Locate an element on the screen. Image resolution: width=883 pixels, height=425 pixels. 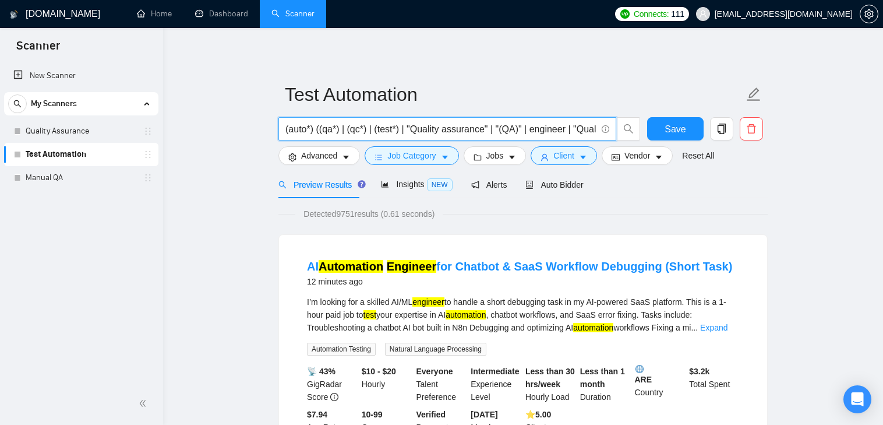
a: AIAutomation Engineerfor Chatbot & SaaS Workflow Debugging (Short Task) is located at coordinates (520, 266).